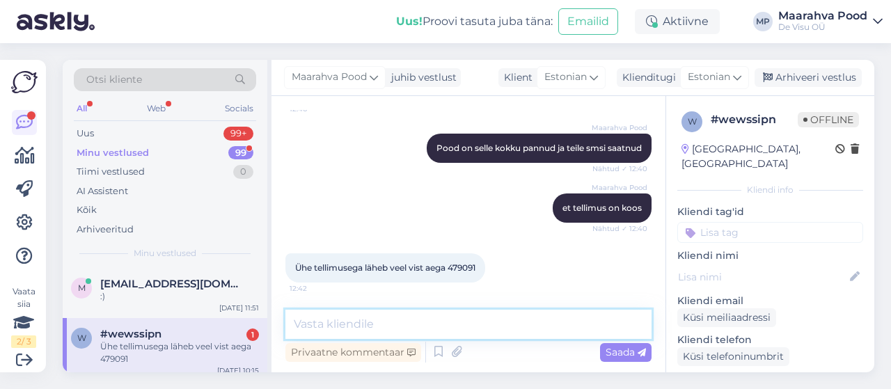 The width and height of the screenshot is (891, 389). What do you see at coordinates (808, 77) in the screenshot?
I see `div: Arhiveeri vestlus` at bounding box center [808, 77].